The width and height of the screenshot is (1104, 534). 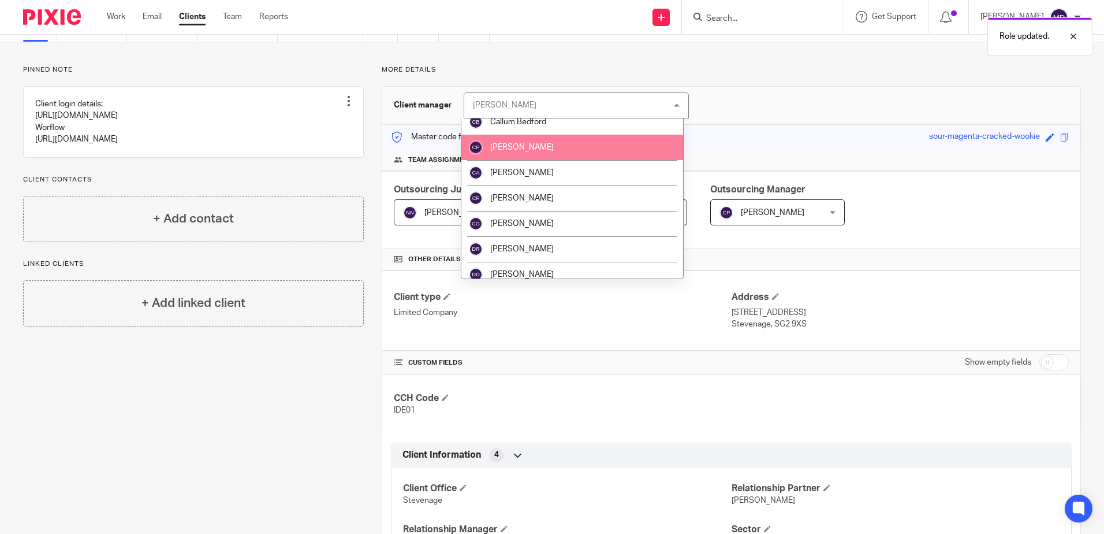 What do you see at coordinates (192, 17) in the screenshot?
I see `a: Clients` at bounding box center [192, 17].